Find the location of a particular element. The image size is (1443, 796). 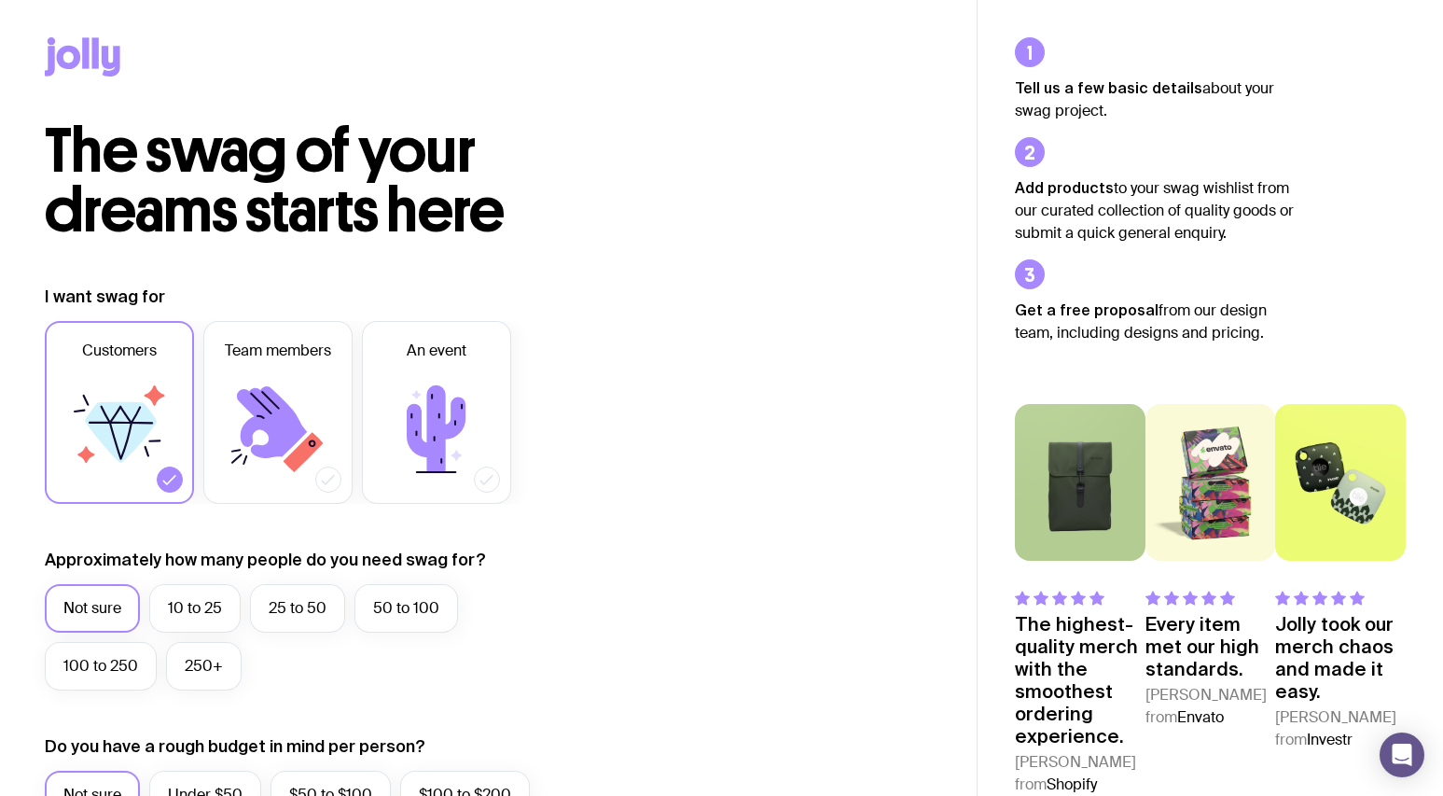

p: from our design team, including designs and pricing. is located at coordinates (1155, 321).